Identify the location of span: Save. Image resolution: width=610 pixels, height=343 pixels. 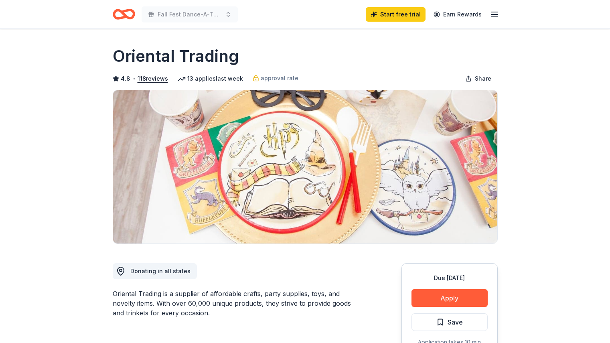
(455, 322).